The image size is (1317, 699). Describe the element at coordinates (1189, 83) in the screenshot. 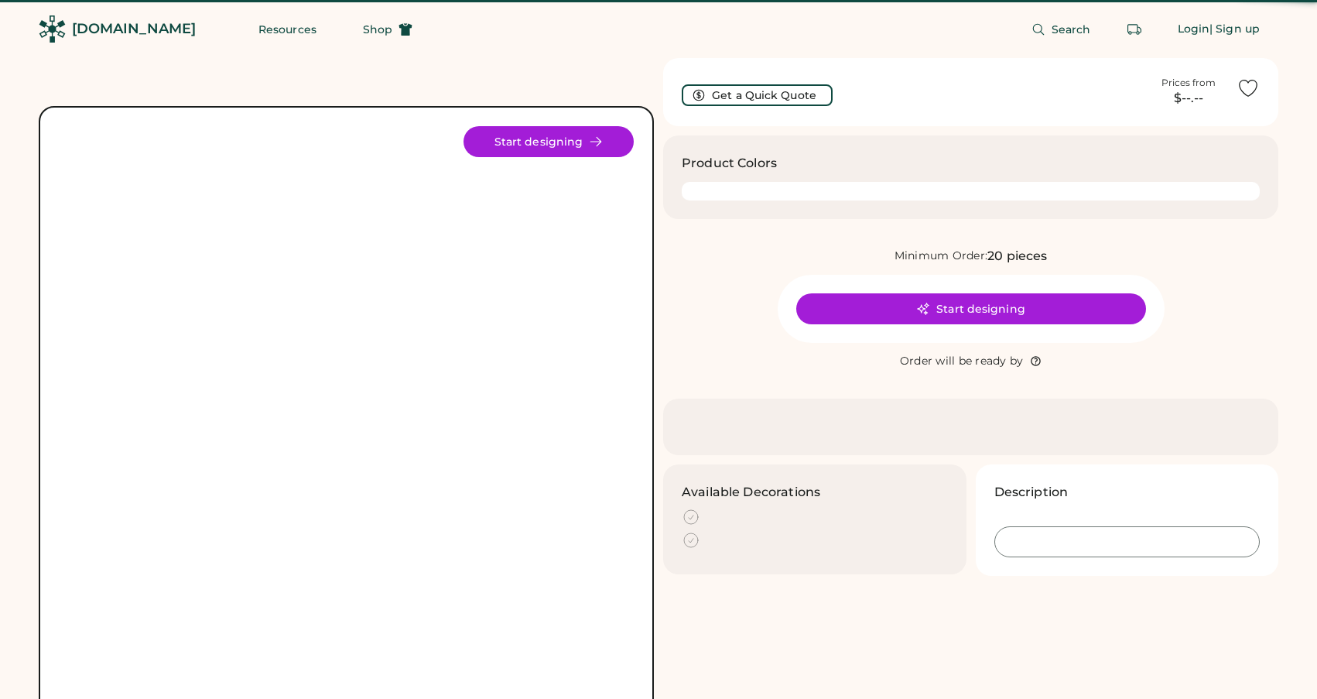

I see `div: Prices from` at that location.